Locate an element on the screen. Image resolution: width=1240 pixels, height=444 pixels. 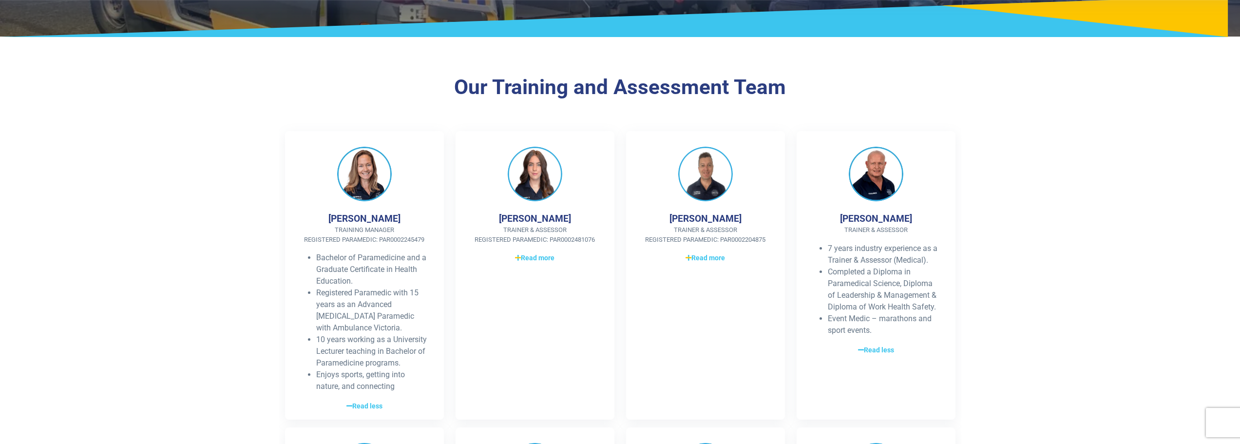
img: Betina Ellul is located at coordinates (535, 174).